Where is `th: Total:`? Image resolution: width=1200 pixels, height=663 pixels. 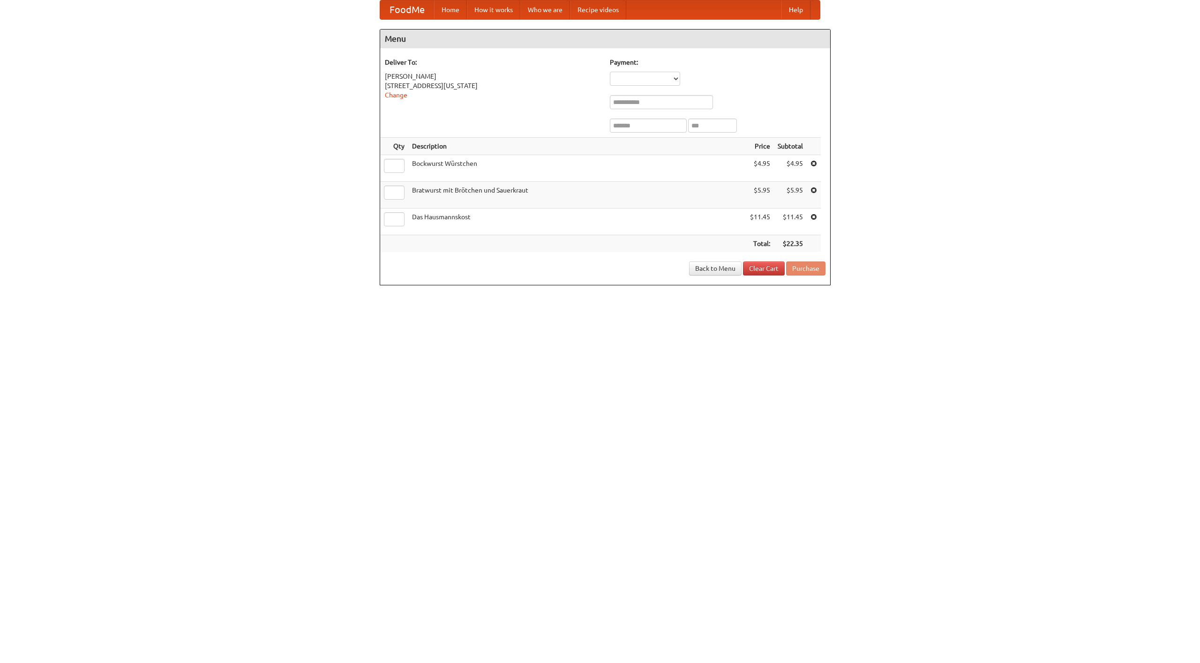
th: Total: is located at coordinates (760, 244).